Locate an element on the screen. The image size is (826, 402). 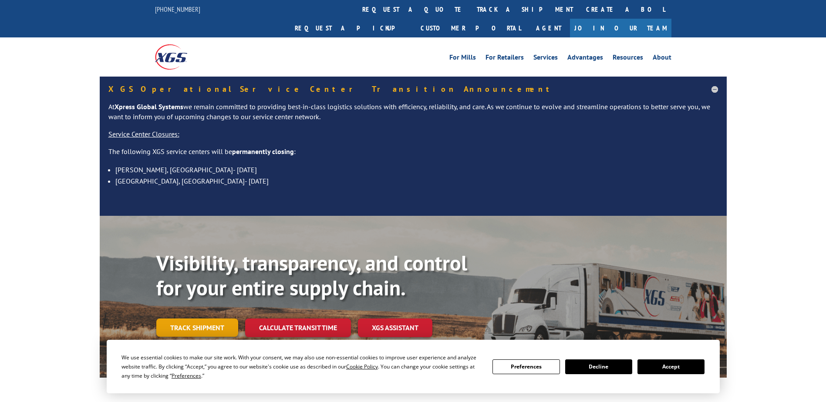
button: Preferences is located at coordinates (526, 367).